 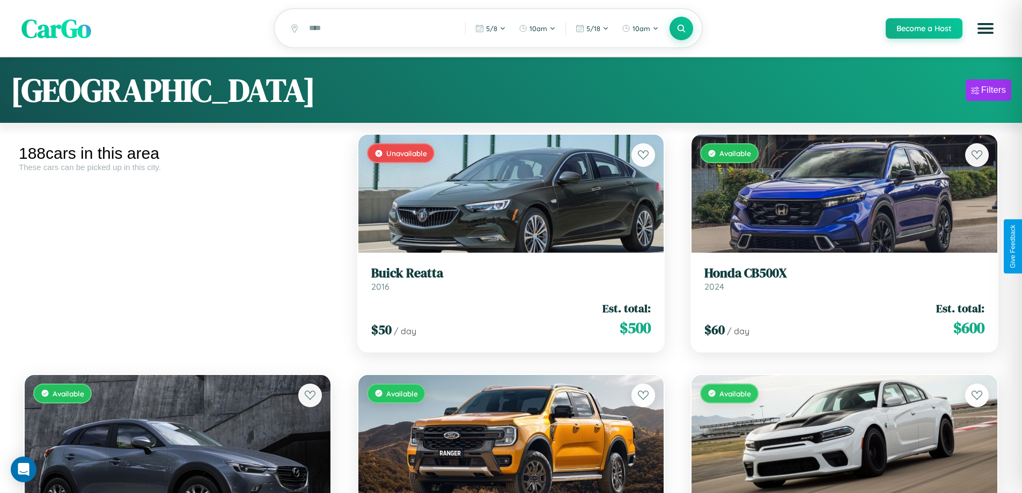 I want to click on button: Filters, so click(x=988, y=90).